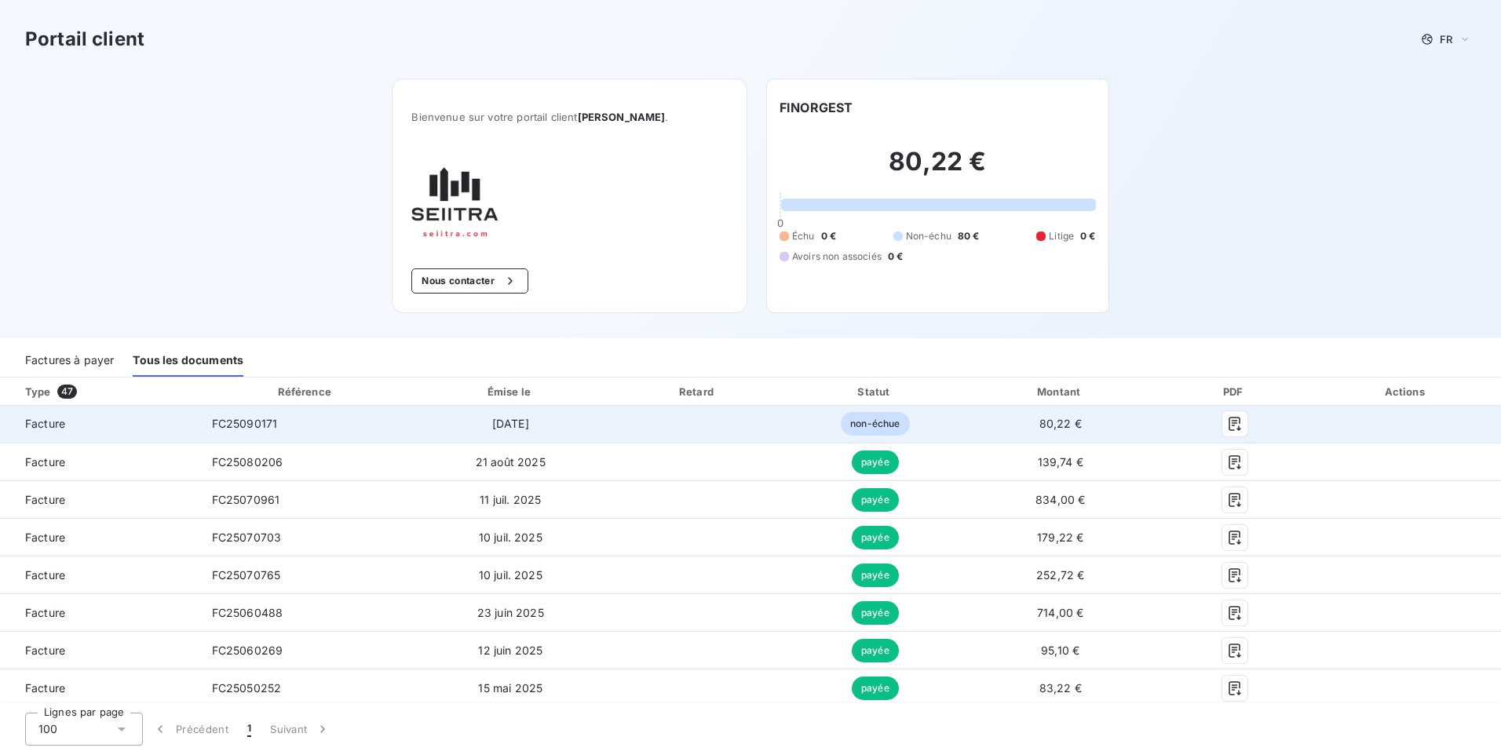 The image size is (1501, 755). Describe the element at coordinates (300, 729) in the screenshot. I see `button: Suivant` at that location.